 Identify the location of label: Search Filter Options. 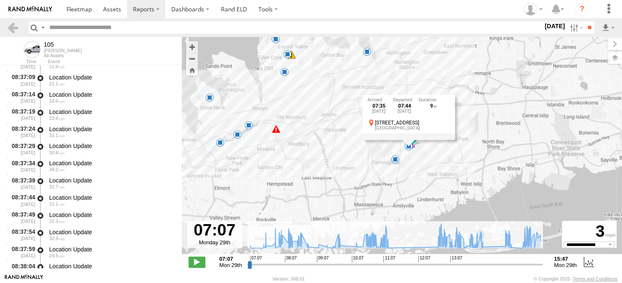
(575, 27).